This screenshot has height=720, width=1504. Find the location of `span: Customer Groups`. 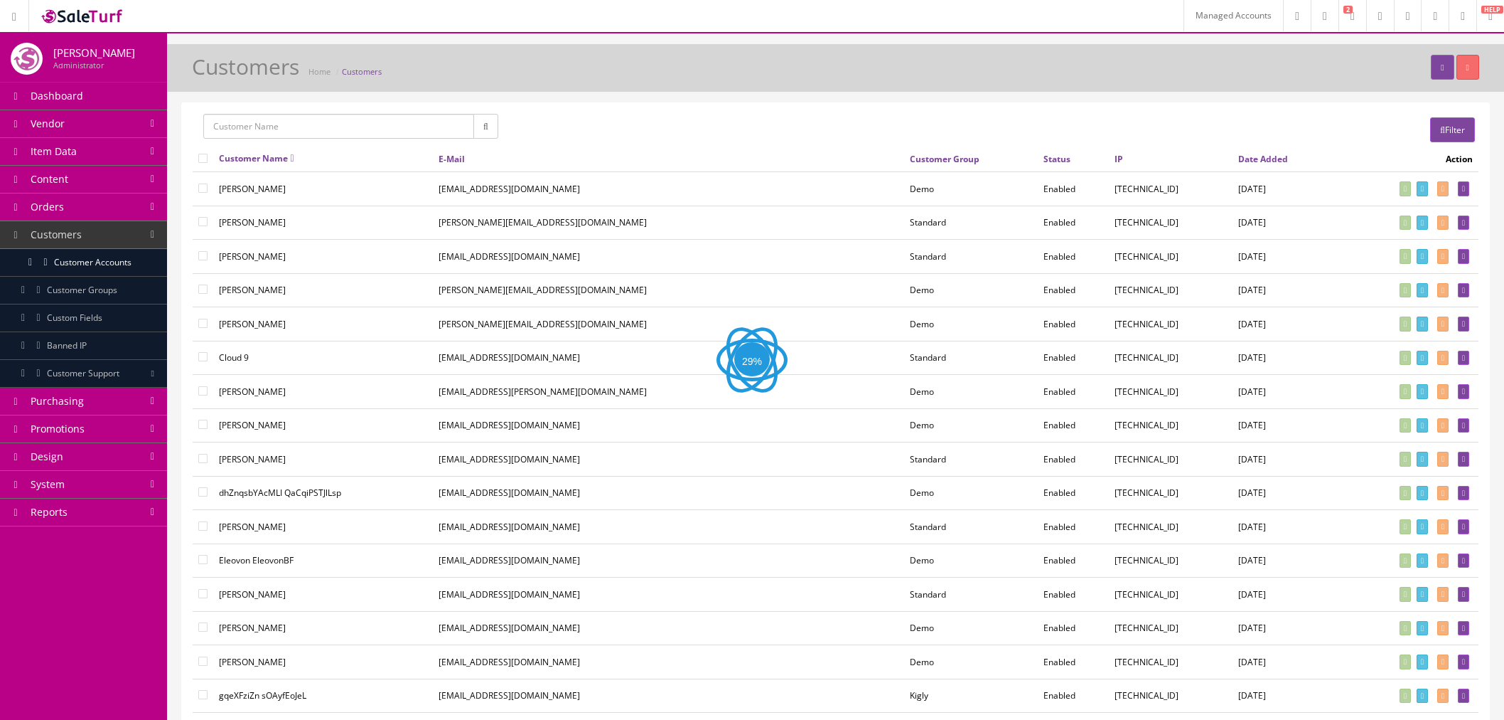

span: Customer Groups is located at coordinates (82, 289).